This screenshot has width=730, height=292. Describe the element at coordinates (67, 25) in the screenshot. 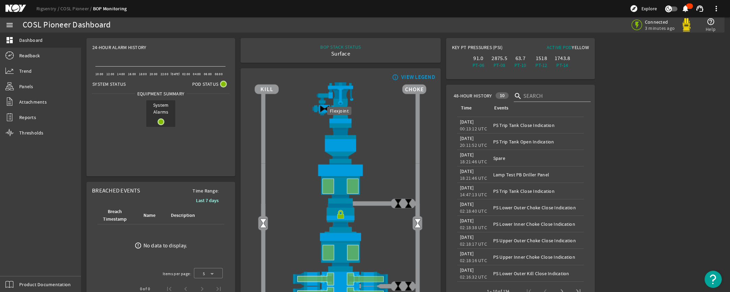

I see `div: COSL Pioneer Dashboard` at that location.